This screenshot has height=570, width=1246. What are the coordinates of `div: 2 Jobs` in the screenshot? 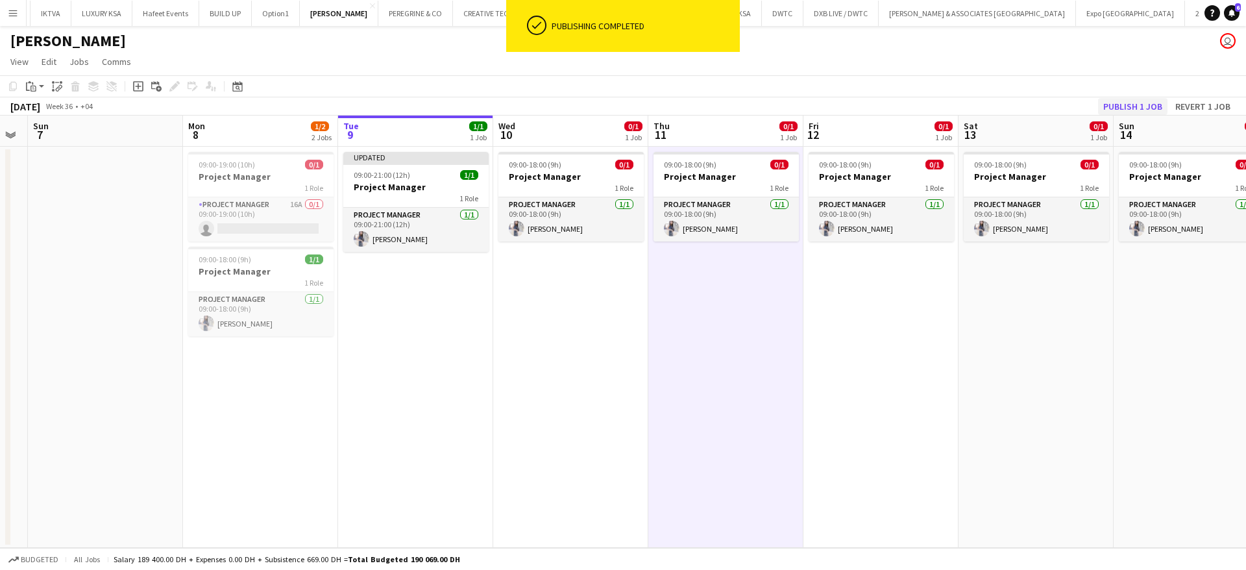 It's located at (321, 137).